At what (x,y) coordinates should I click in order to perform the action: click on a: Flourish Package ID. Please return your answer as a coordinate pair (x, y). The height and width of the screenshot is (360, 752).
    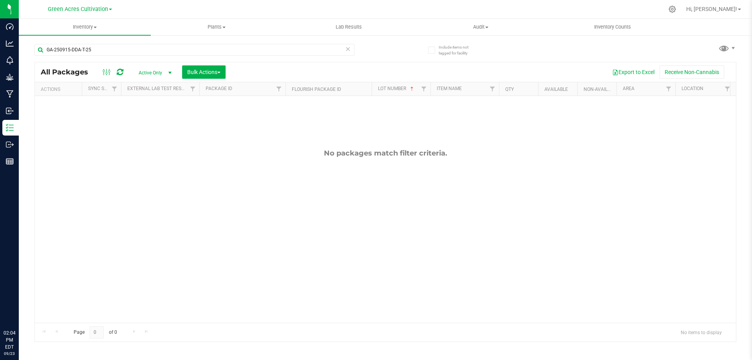
    Looking at the image, I should click on (316, 89).